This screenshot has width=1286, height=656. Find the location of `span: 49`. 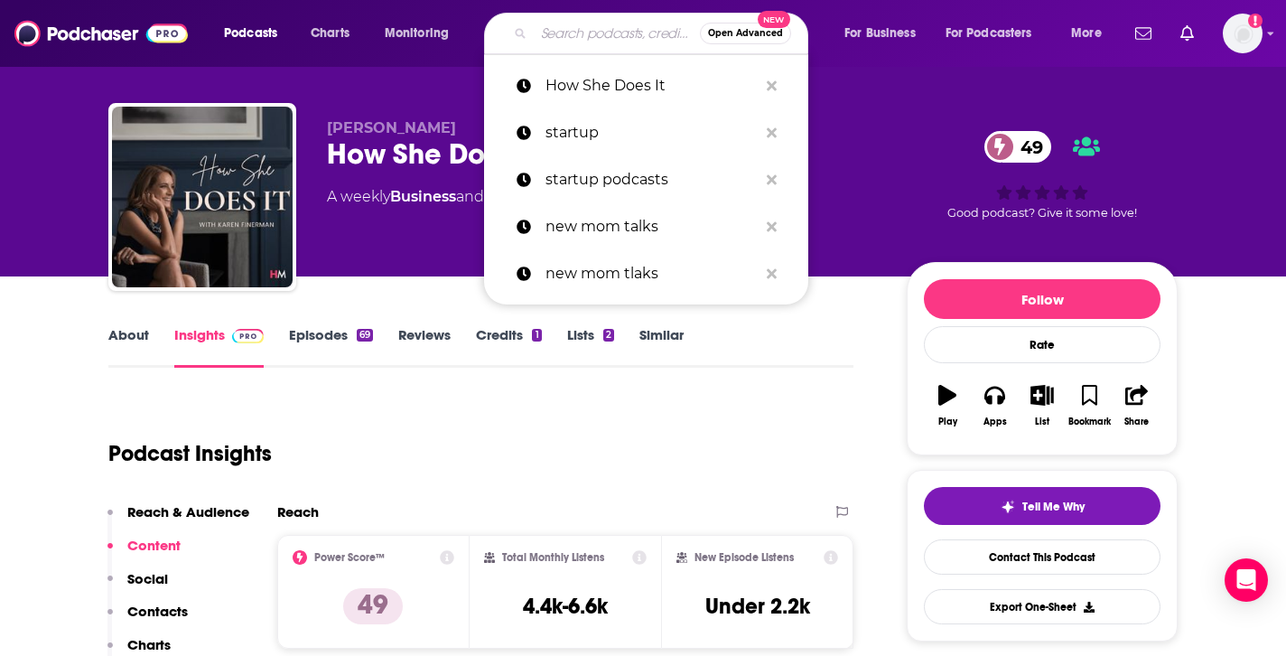

span: 49 is located at coordinates (1027, 146).